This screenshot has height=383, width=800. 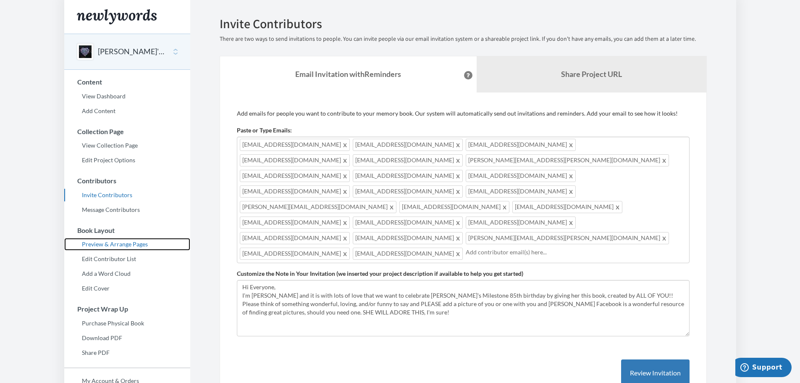 What do you see at coordinates (463, 24) in the screenshot?
I see `h2: Invite Contributors` at bounding box center [463, 24].